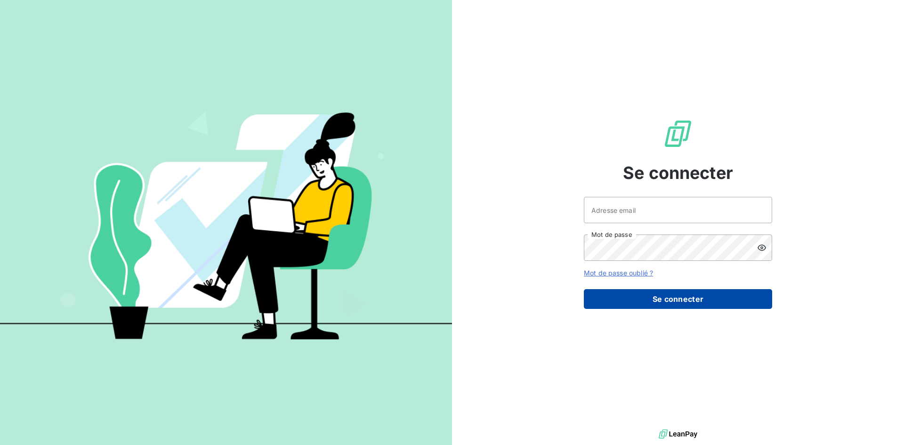 The width and height of the screenshot is (904, 445). I want to click on img: Logo LeanPay, so click(678, 134).